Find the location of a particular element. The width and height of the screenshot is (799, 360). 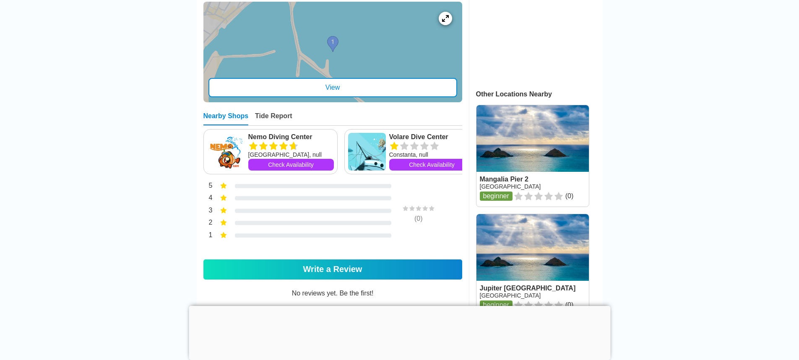

div: 2 is located at coordinates (208, 224).